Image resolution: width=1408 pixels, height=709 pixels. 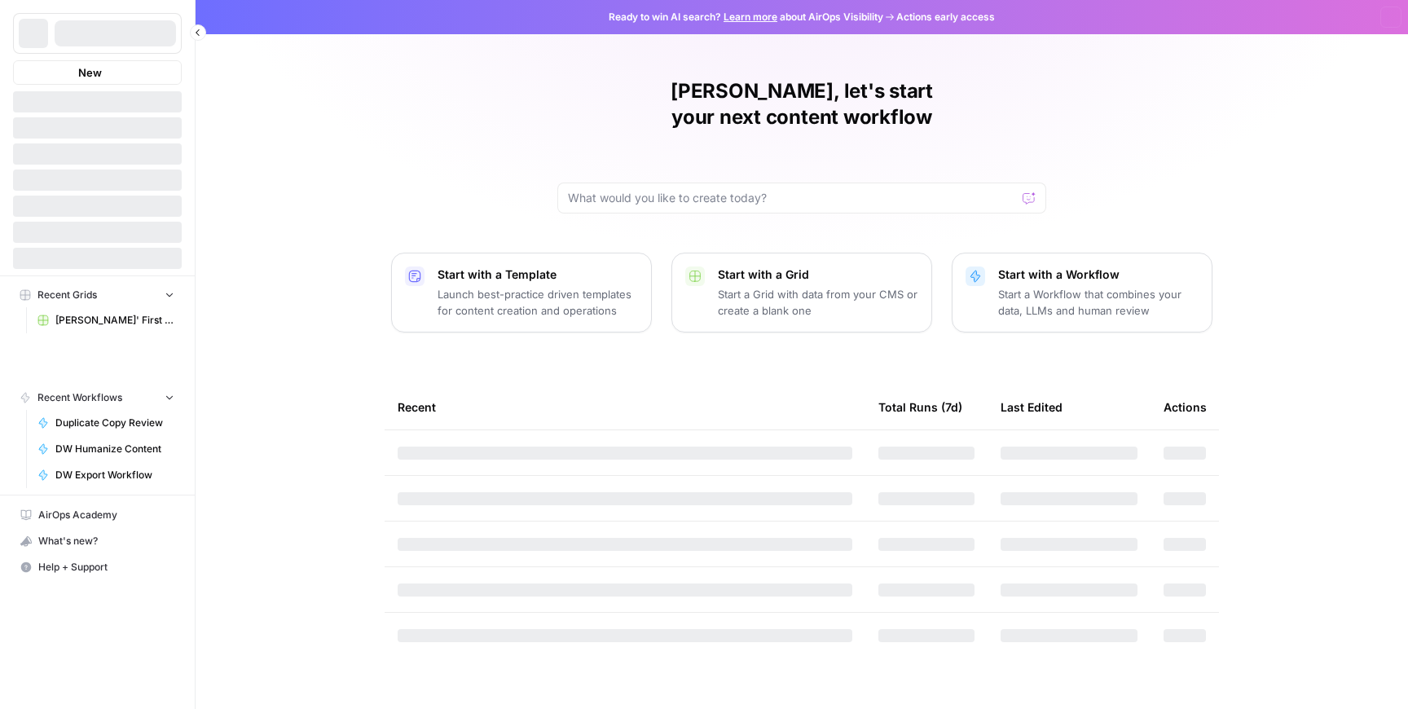 What do you see at coordinates (97, 541) in the screenshot?
I see `button: What's new?` at bounding box center [97, 541].